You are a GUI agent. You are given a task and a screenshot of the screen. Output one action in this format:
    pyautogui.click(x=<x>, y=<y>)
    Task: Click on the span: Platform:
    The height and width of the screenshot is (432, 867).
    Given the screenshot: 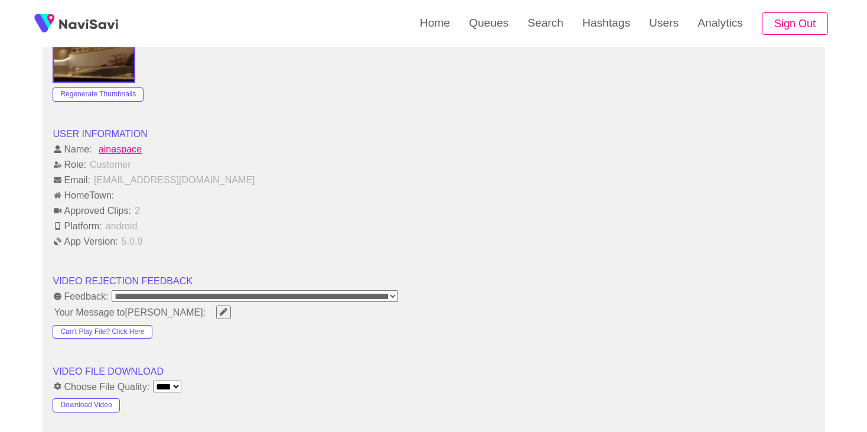 What is the action you would take?
    pyautogui.click(x=77, y=226)
    